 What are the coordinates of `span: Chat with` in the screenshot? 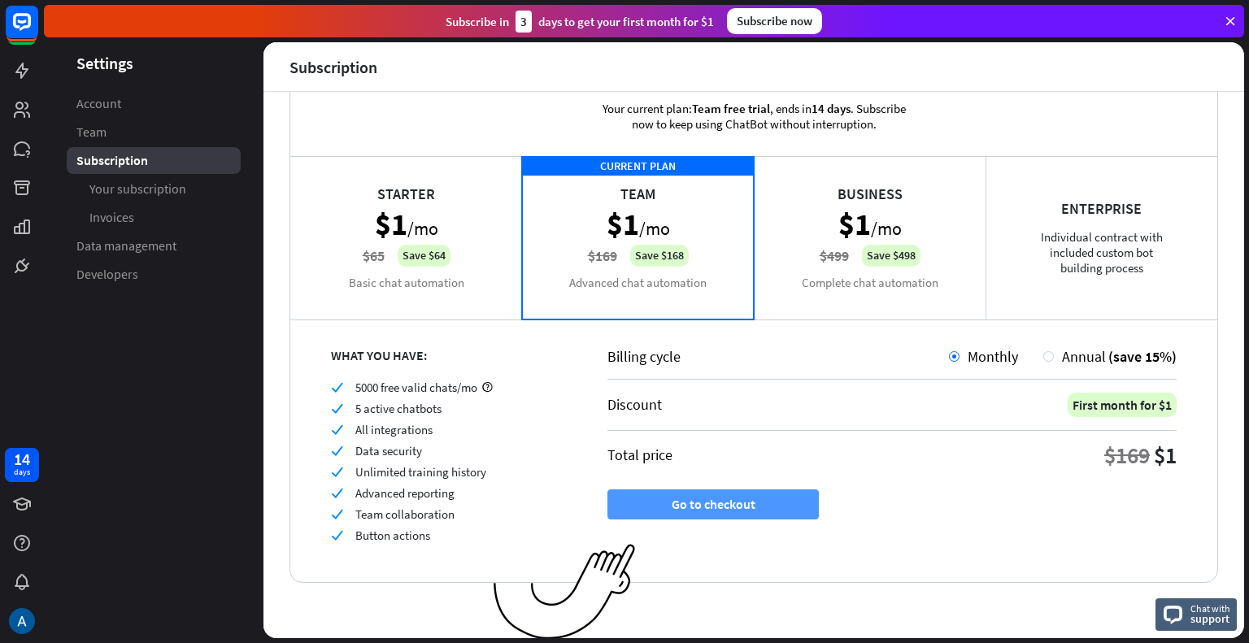 It's located at (1210, 608).